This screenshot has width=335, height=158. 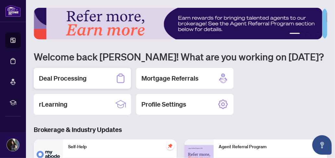 What do you see at coordinates (13, 11) in the screenshot?
I see `img: logo` at bounding box center [13, 11].